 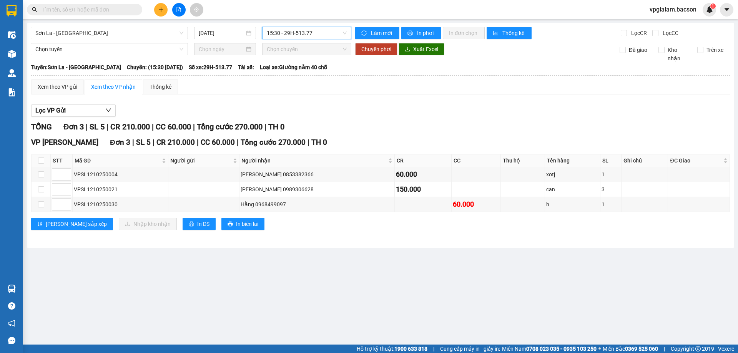 I want to click on input: Tìm tên, số ĐT hoặc mã đơn, so click(x=88, y=10).